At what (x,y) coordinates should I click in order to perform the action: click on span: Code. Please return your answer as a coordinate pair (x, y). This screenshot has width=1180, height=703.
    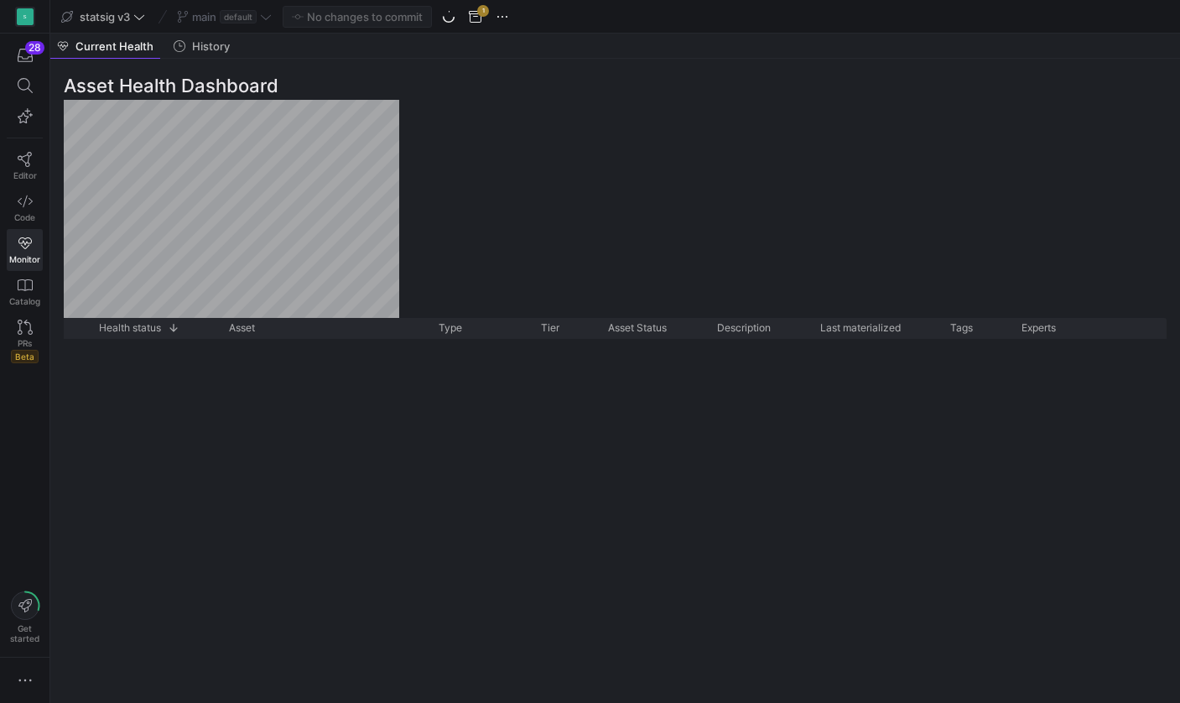
    Looking at the image, I should click on (24, 217).